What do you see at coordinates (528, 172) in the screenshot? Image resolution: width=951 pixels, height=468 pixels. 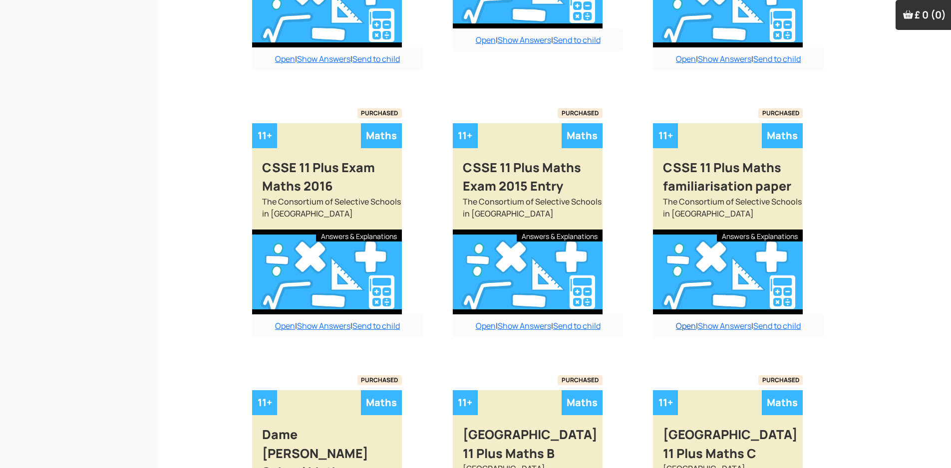 I see `div: CSSE 11 Plus Maths Exam 2015 Entry` at bounding box center [528, 172].